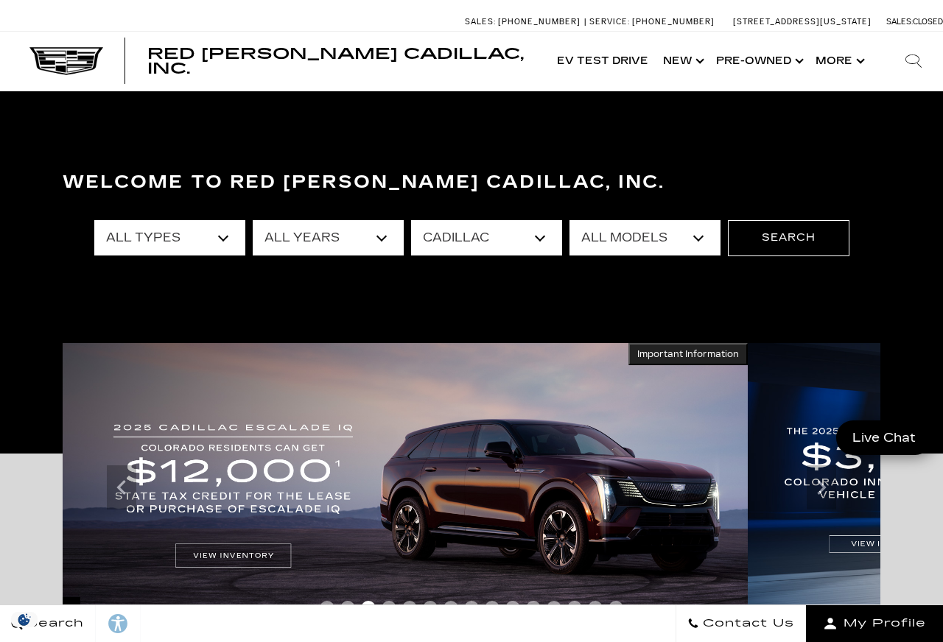 The image size is (943, 642). What do you see at coordinates (492, 608) in the screenshot?
I see `span: Go to slide 9` at bounding box center [492, 608].